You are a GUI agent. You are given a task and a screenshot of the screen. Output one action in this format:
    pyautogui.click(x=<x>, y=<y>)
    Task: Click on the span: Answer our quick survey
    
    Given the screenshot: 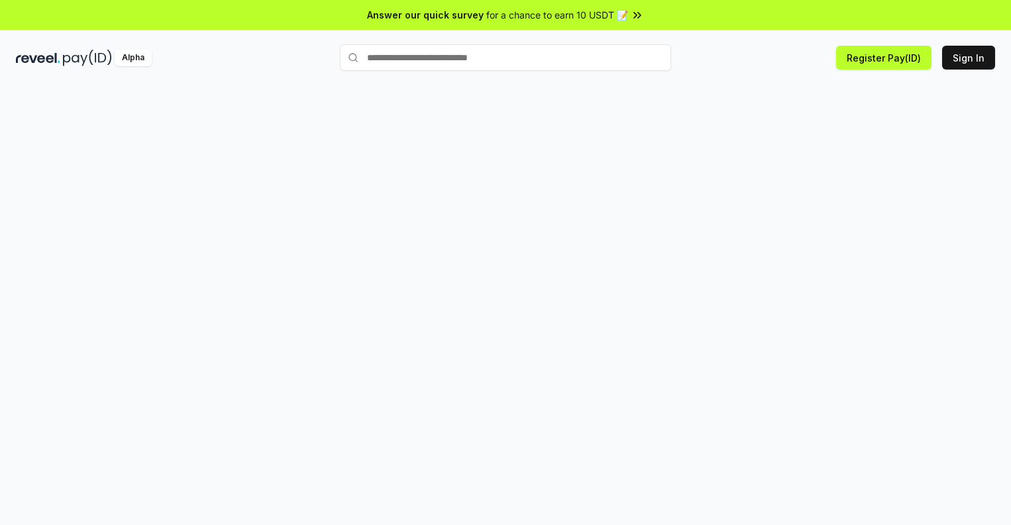 What is the action you would take?
    pyautogui.click(x=425, y=15)
    